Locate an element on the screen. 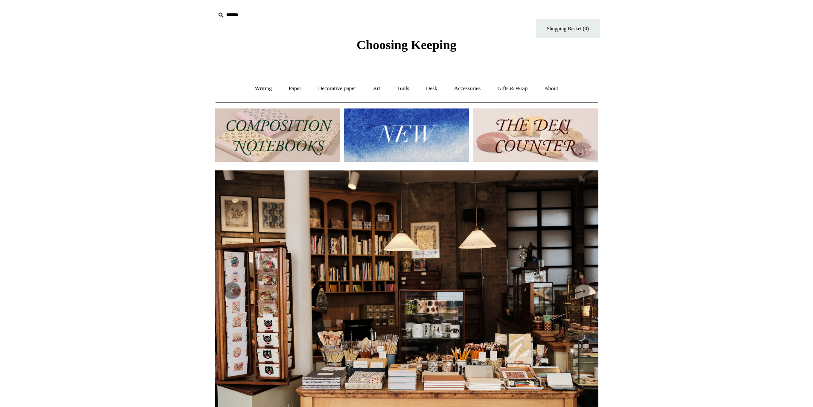 The width and height of the screenshot is (813, 407). a: The Deli Counter is located at coordinates (535, 135).